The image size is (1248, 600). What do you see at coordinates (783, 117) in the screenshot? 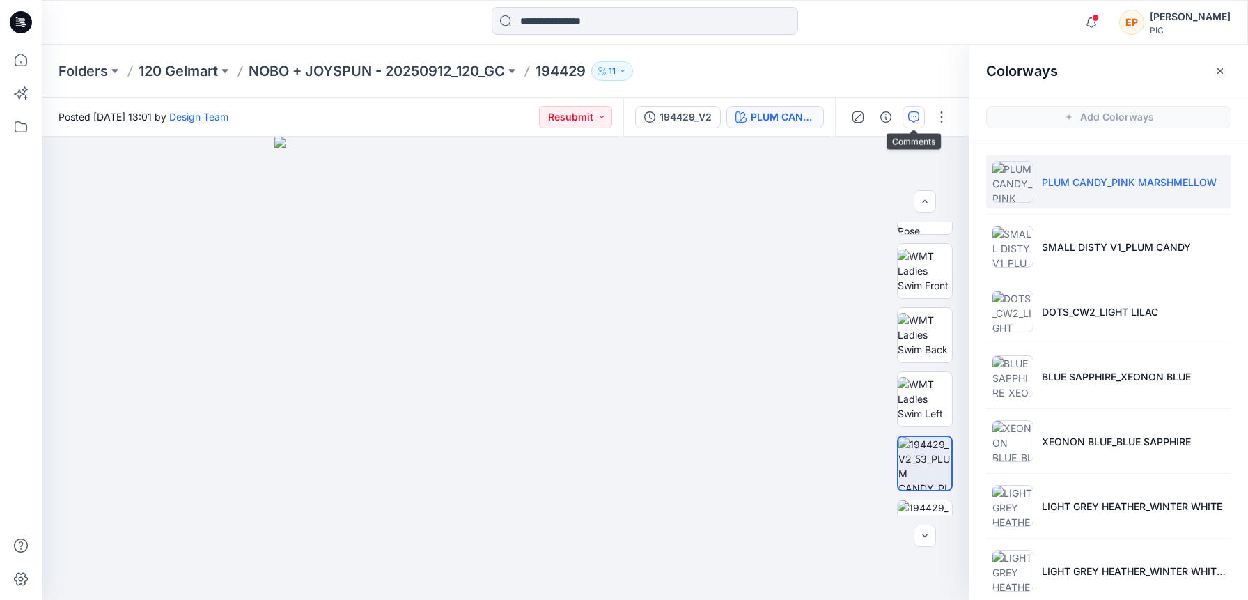
I see `div: PLUM CANDY_PINK MARSHMELLOW` at bounding box center [783, 117].